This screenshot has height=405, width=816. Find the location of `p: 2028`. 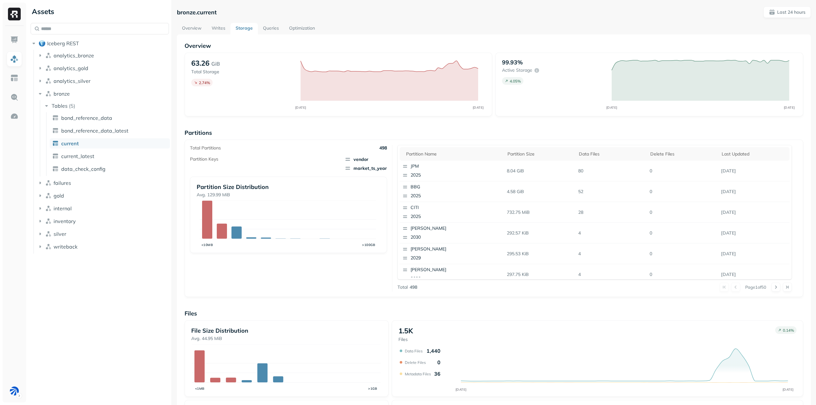

p: 2028 is located at coordinates (442, 279).